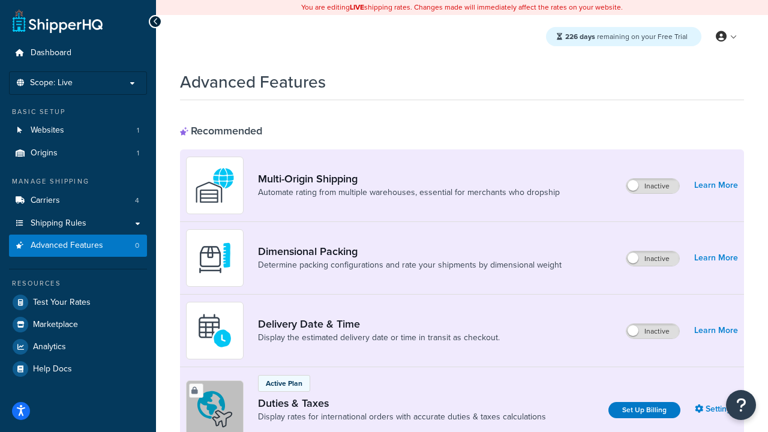 Image resolution: width=768 pixels, height=432 pixels. I want to click on li: Shipping Rules, so click(78, 223).